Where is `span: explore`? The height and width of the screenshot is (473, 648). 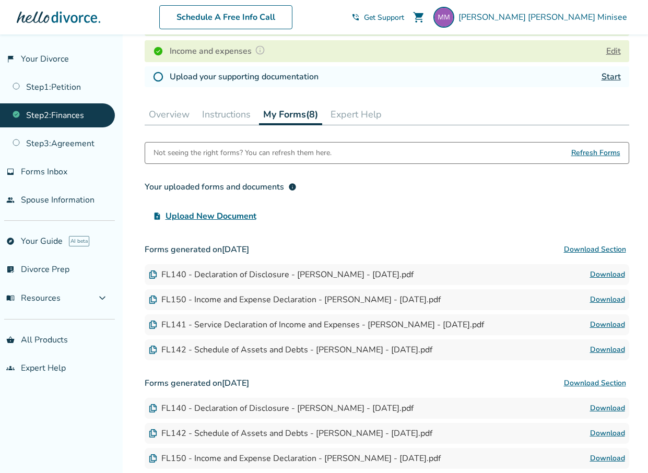
span: explore is located at coordinates (10, 241).